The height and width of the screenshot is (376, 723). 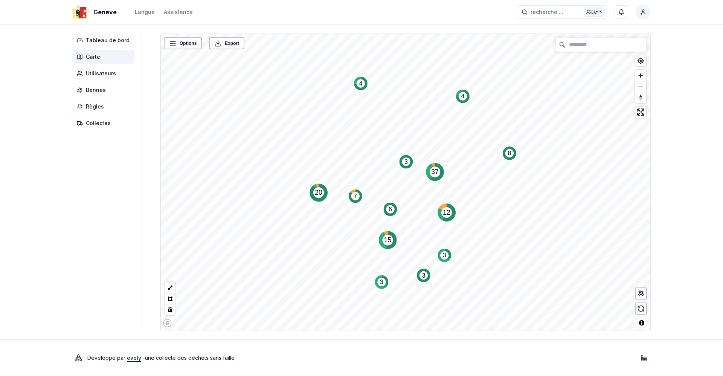 What do you see at coordinates (446, 212) in the screenshot?
I see `text: 12` at bounding box center [446, 212].